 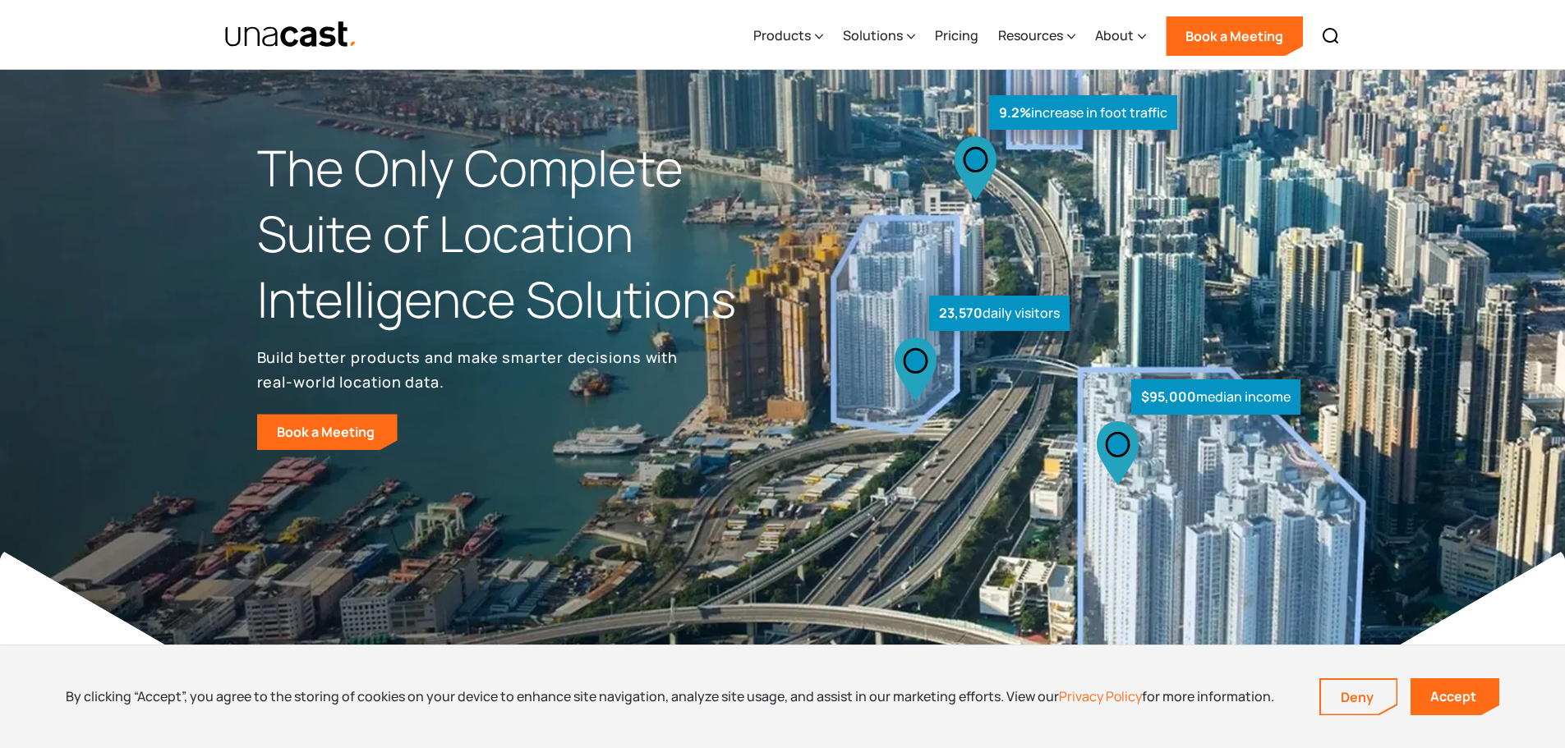 What do you see at coordinates (1455, 696) in the screenshot?
I see `a: Accept` at bounding box center [1455, 696].